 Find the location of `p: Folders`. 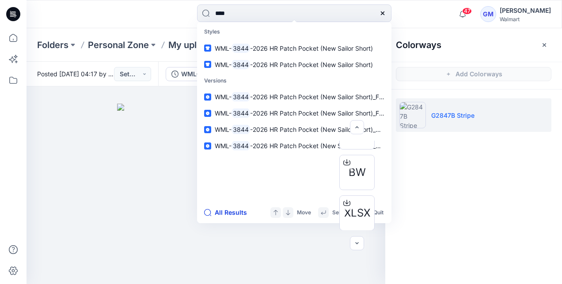

p: Folders is located at coordinates (53, 45).